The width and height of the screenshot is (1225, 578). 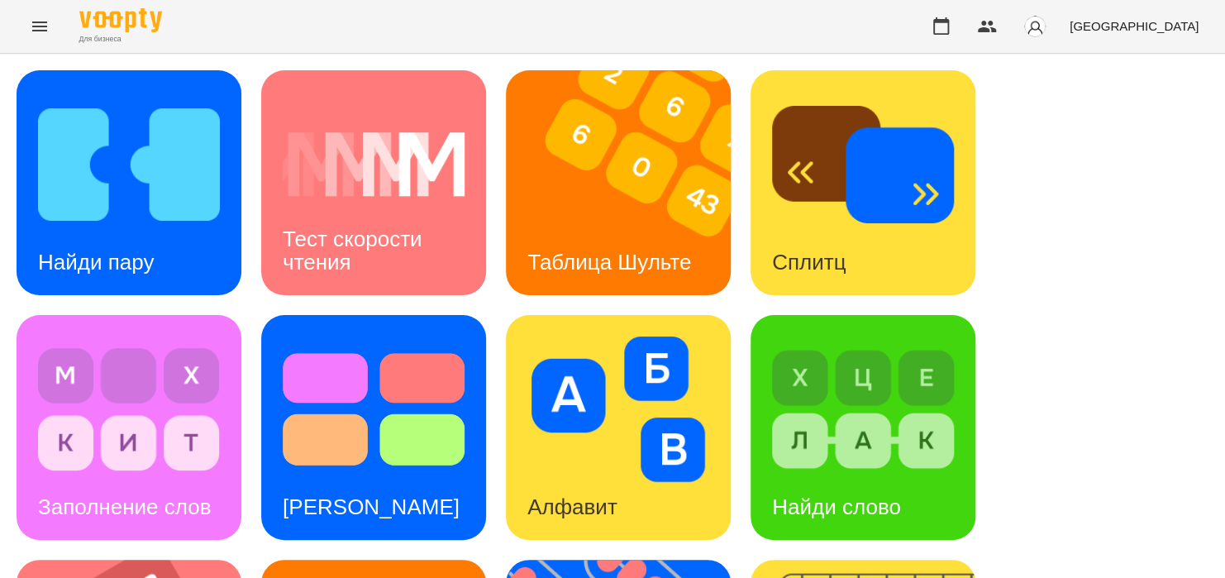 What do you see at coordinates (863, 427) in the screenshot?
I see `a: Найди словоНайди слово` at bounding box center [863, 427].